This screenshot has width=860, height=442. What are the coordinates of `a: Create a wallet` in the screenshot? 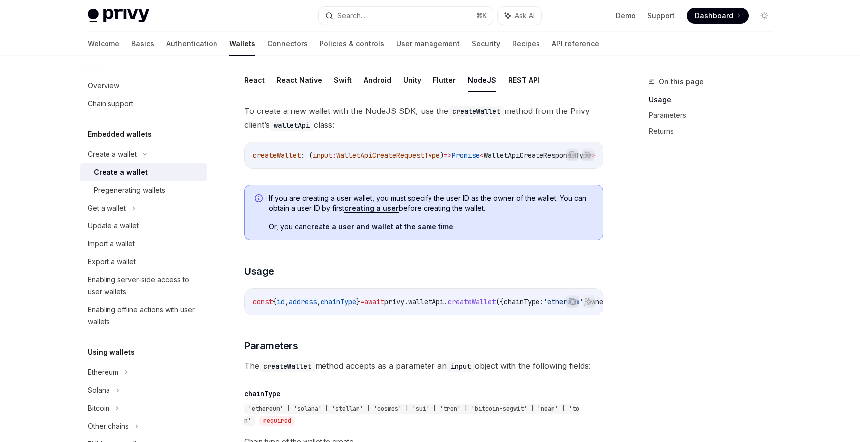 It's located at (143, 172).